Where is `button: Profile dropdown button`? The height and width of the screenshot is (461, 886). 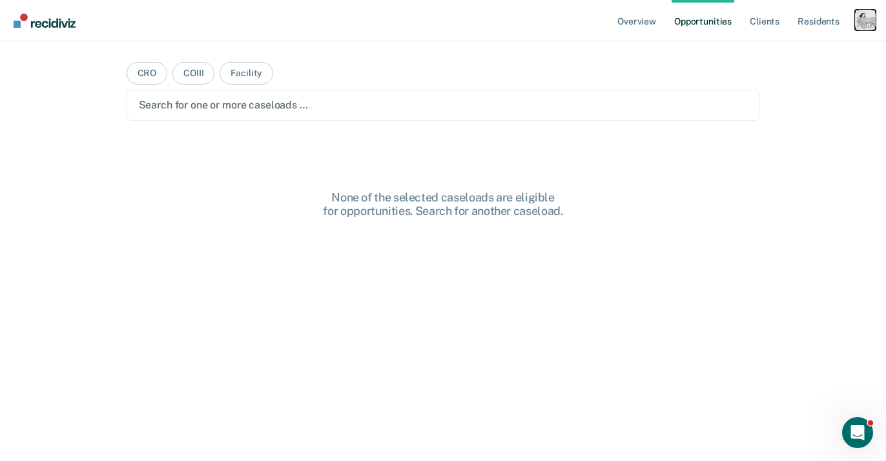 button: Profile dropdown button is located at coordinates (865, 20).